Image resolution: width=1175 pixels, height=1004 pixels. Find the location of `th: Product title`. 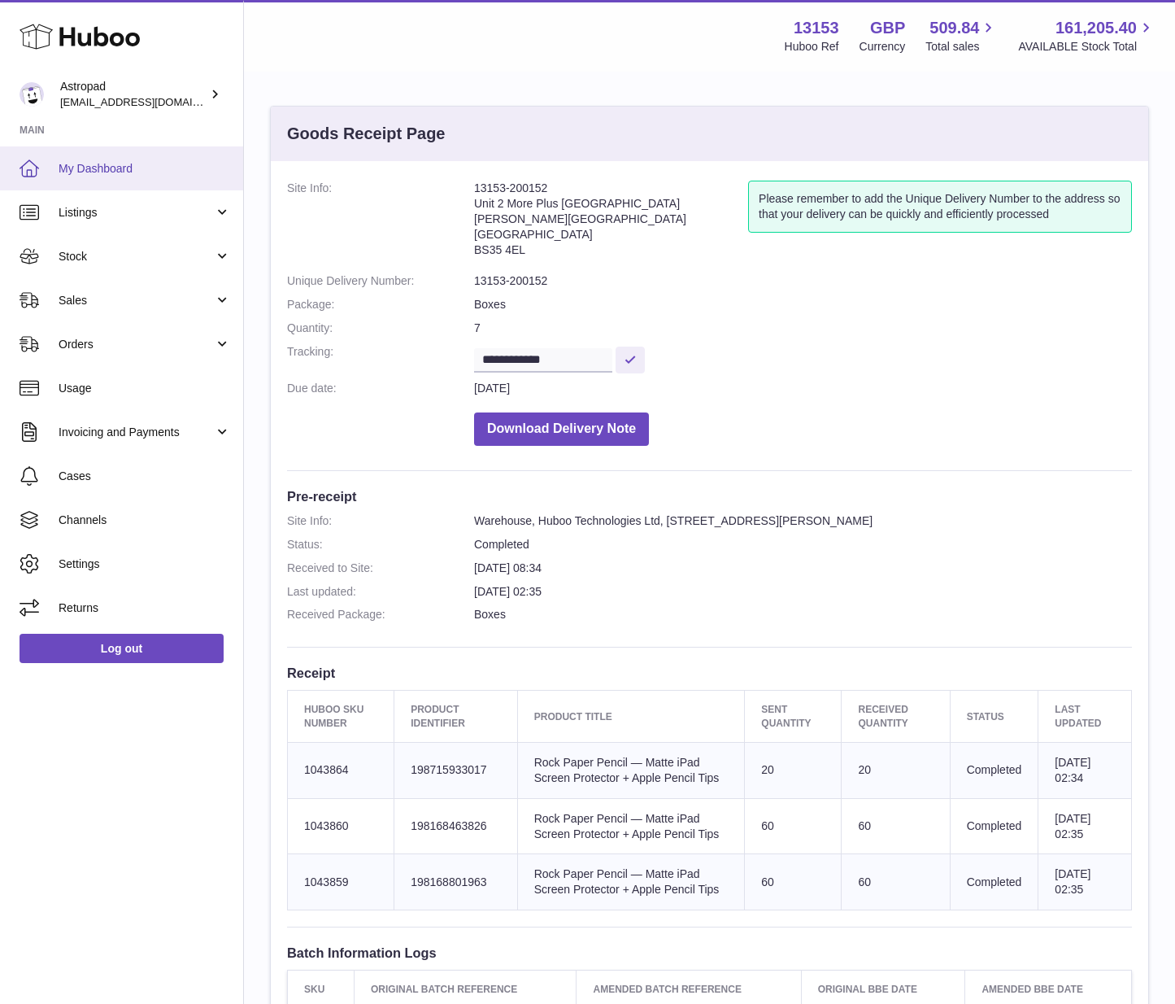

th: Product title is located at coordinates (631, 716).